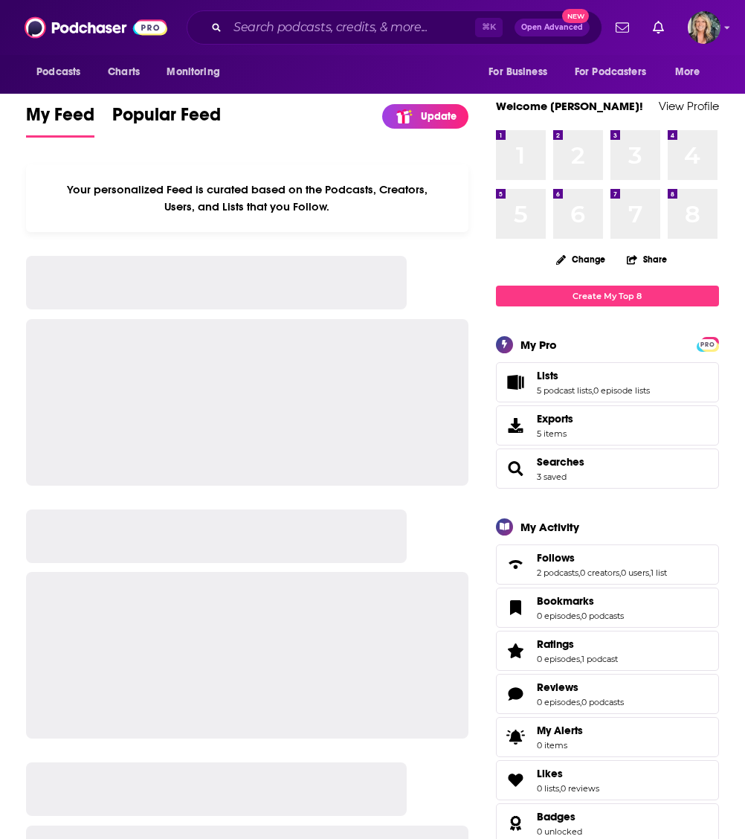 The height and width of the screenshot is (839, 745). What do you see at coordinates (689, 106) in the screenshot?
I see `a: View Profile` at bounding box center [689, 106].